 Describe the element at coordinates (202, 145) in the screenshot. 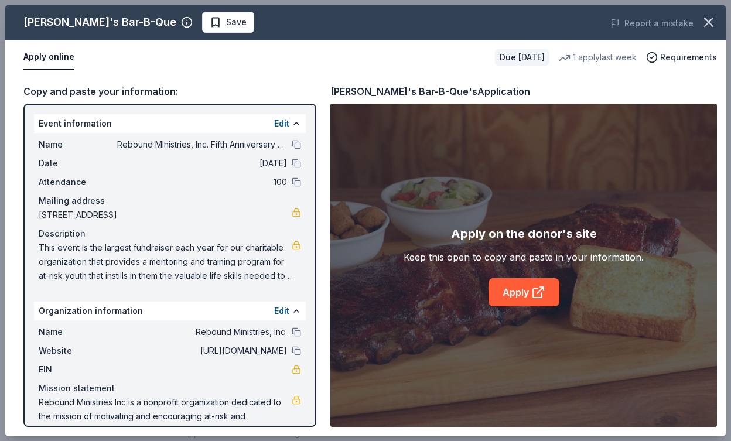

I see `span: Rebound MInistries, Inc. Fifth Anniversary Golf Tournament & Auction` at that location.